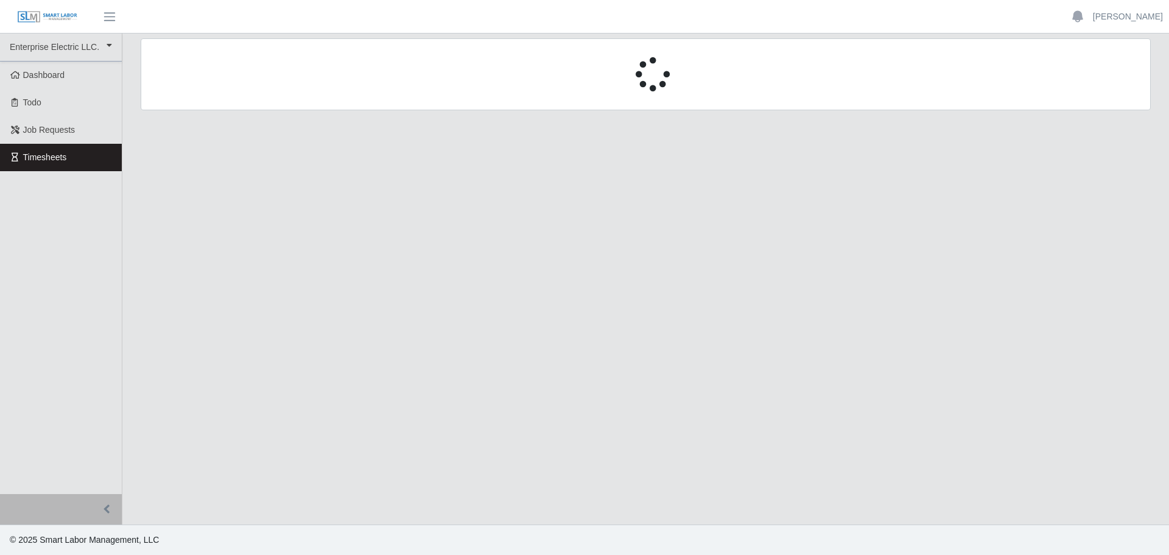 This screenshot has height=555, width=1169. Describe the element at coordinates (49, 130) in the screenshot. I see `span: Job Requests` at that location.